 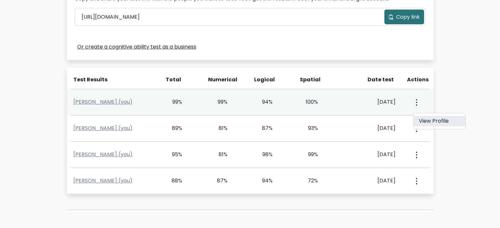 What do you see at coordinates (173, 155) in the screenshot?
I see `div: 95%` at bounding box center [173, 155].